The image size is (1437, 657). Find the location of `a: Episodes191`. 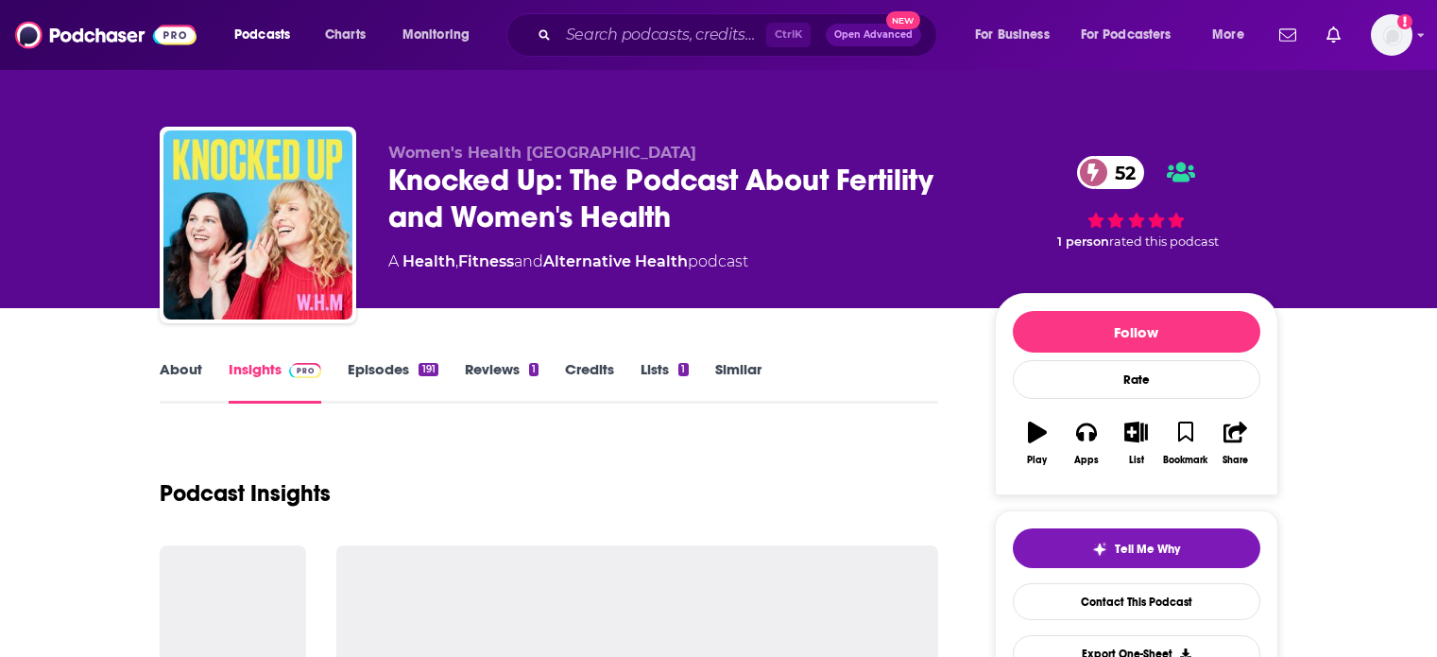

a: Episodes191 is located at coordinates (392, 382).